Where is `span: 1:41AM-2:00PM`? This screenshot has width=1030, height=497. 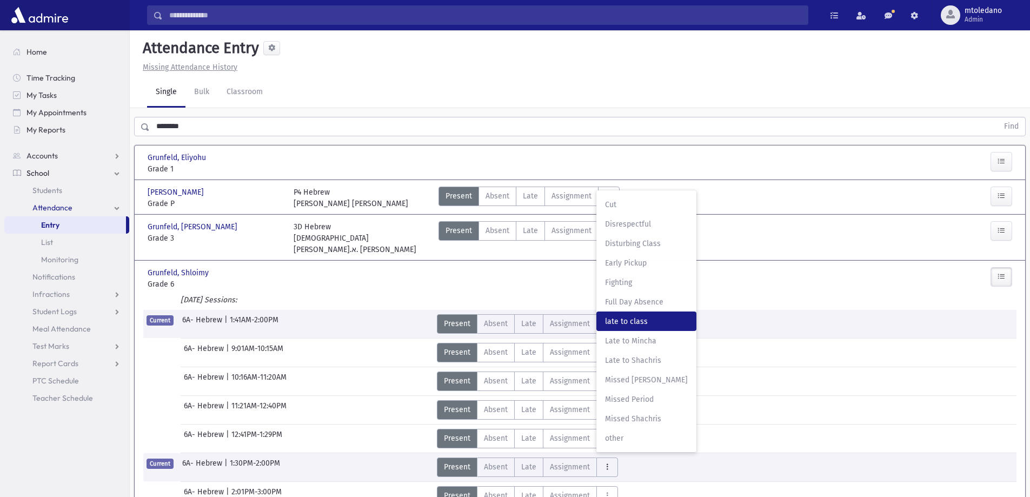
span: 1:41AM-2:00PM is located at coordinates (254, 324).